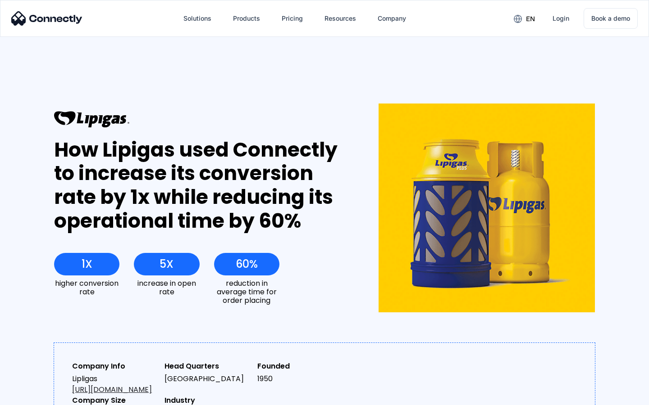 This screenshot has height=405, width=649. What do you see at coordinates (86, 288) in the screenshot?
I see `div: higher conversion rate` at bounding box center [86, 288].